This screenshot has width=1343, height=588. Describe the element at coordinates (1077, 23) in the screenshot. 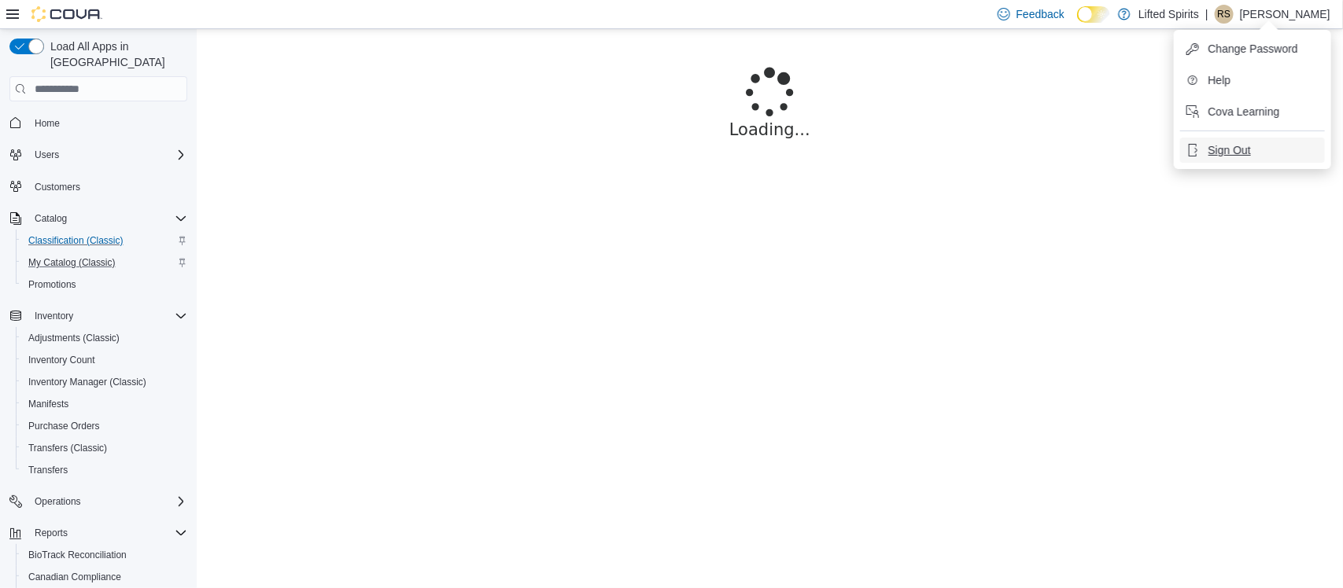

I see `span: Dark Mode` at that location.